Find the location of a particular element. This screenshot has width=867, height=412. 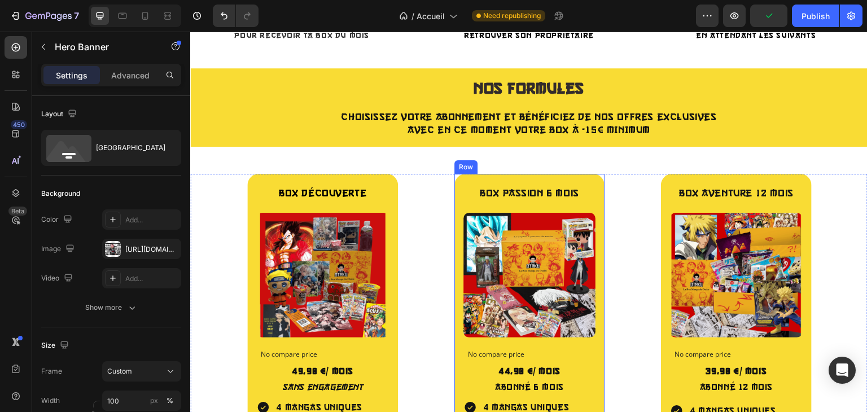

a: Box Manga Passion 6 Mois is located at coordinates (132, 243).